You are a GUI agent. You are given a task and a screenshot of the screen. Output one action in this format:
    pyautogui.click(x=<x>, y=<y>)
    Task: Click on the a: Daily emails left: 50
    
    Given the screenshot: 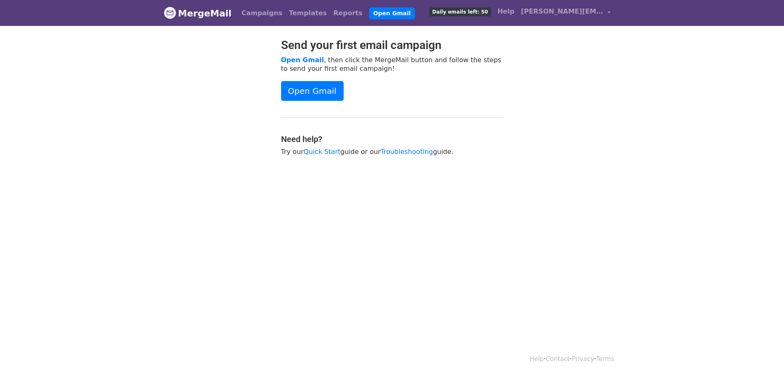 What is the action you would take?
    pyautogui.click(x=460, y=12)
    